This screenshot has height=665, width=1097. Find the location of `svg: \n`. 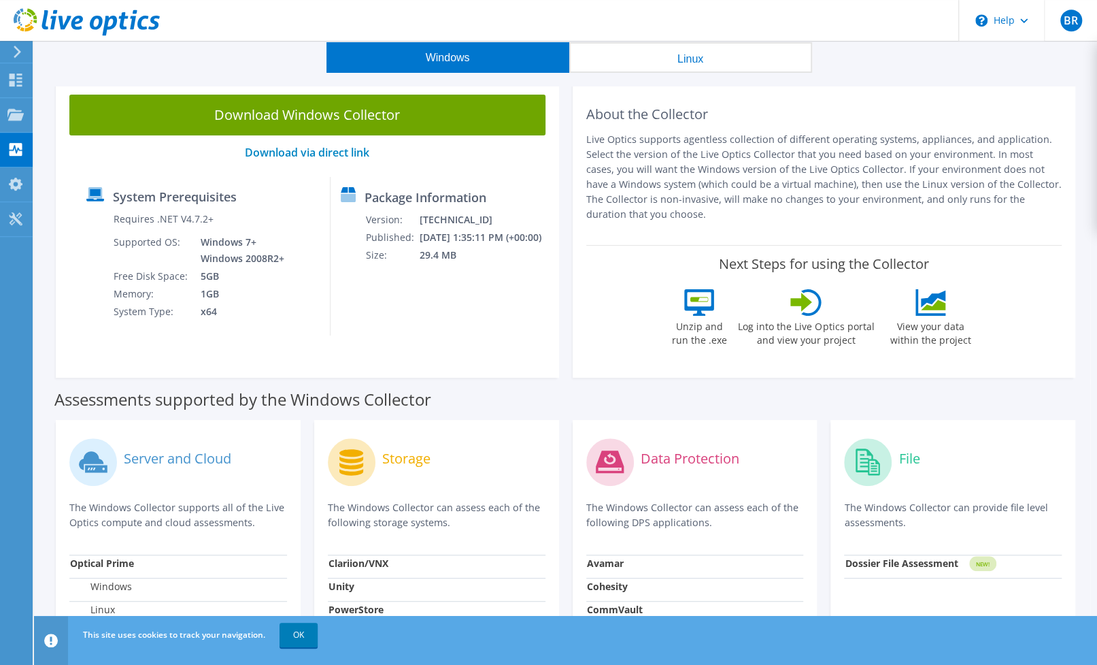

svg: \n is located at coordinates (982, 20).